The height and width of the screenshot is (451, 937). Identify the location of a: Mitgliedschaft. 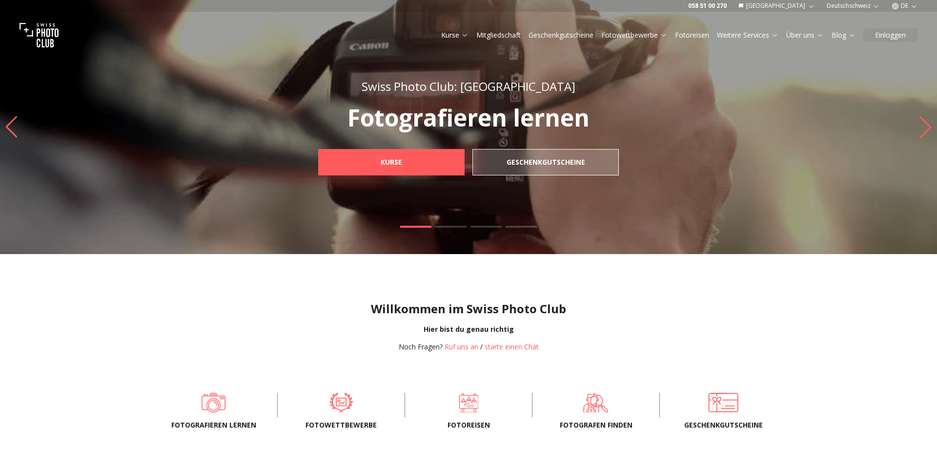
(498, 35).